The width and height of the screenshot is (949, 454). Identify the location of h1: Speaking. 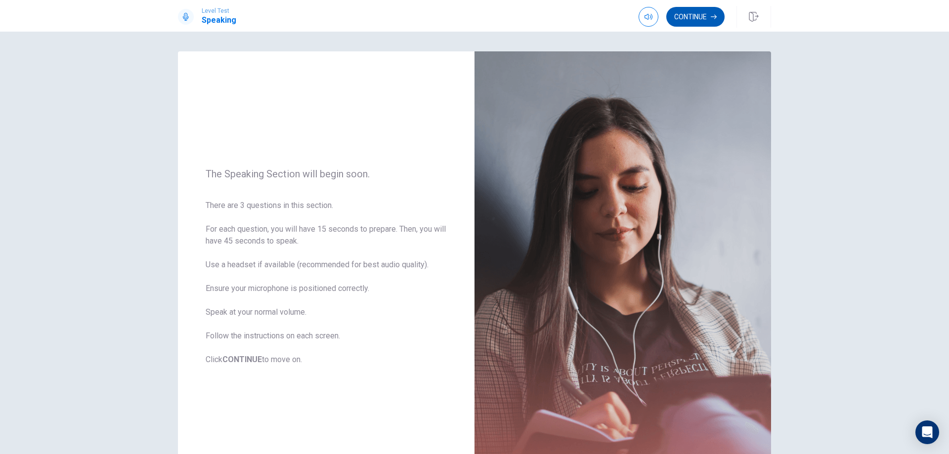
(219, 20).